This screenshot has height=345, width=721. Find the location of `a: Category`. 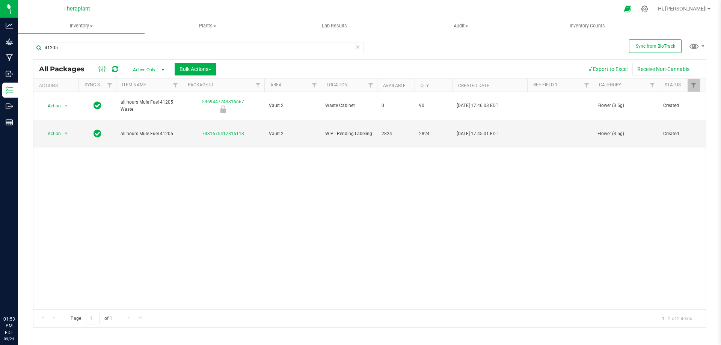

a: Category is located at coordinates (610, 85).